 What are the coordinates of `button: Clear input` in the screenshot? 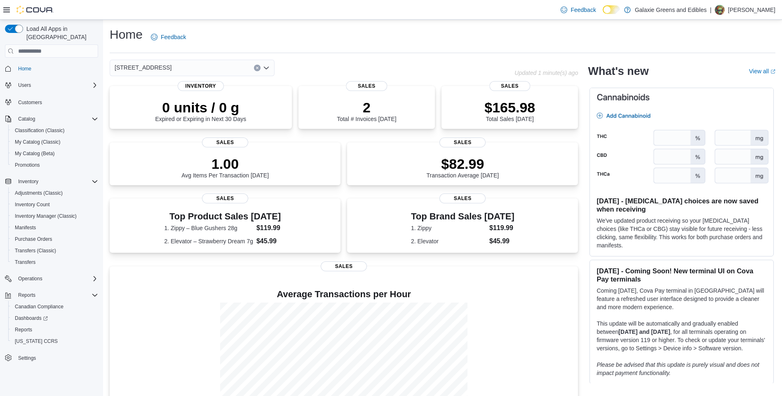 It's located at (257, 68).